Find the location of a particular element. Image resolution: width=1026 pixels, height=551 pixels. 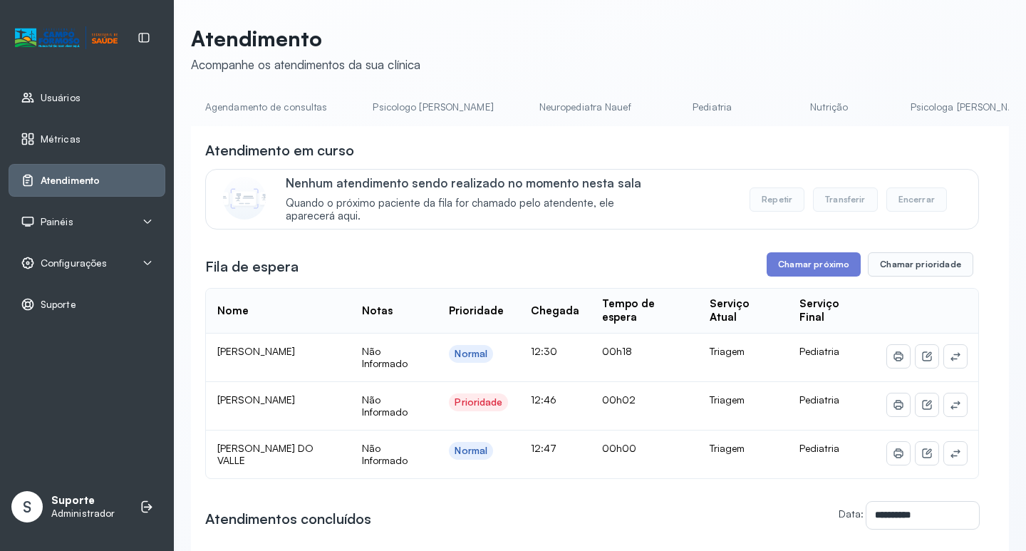

div: Acompanhe os atendimentos da sua clínica is located at coordinates (306, 64).